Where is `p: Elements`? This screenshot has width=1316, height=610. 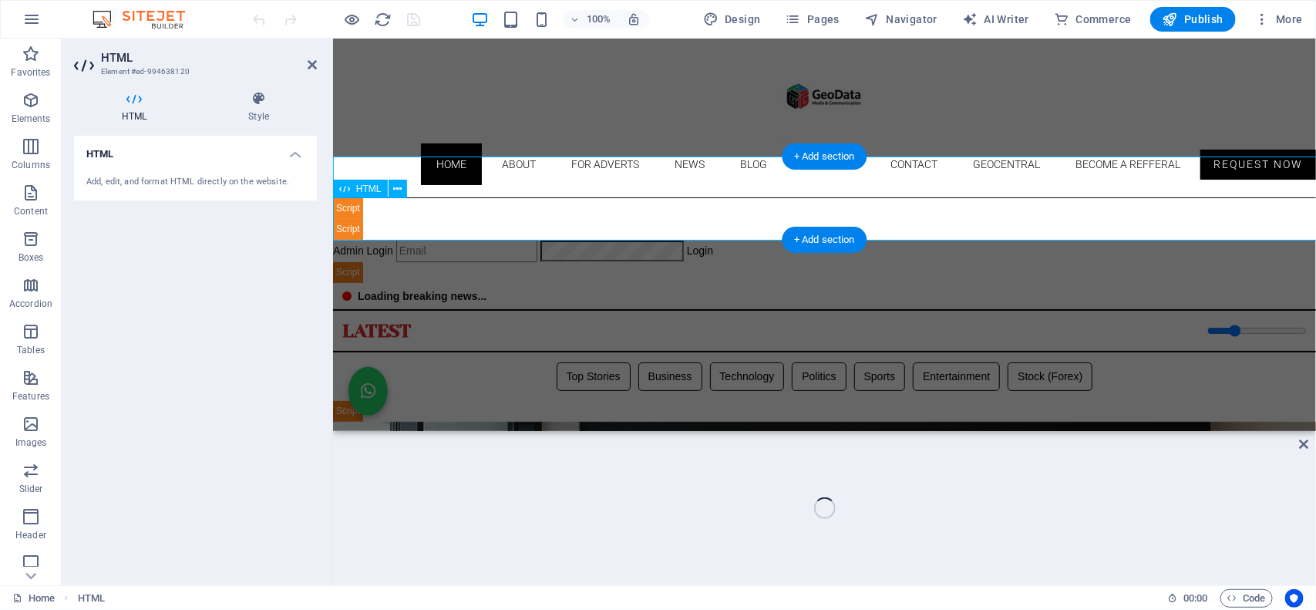
p: Elements is located at coordinates (31, 119).